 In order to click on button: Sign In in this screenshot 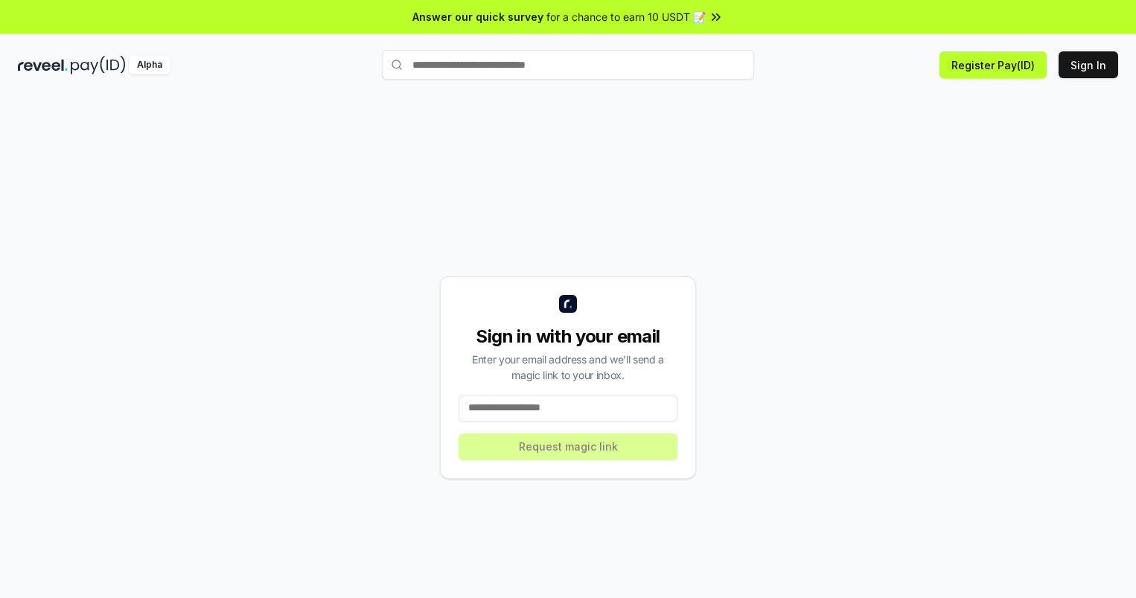, I will do `click(1089, 65)`.